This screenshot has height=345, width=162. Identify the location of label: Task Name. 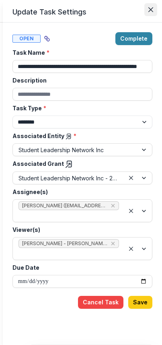
(80, 52).